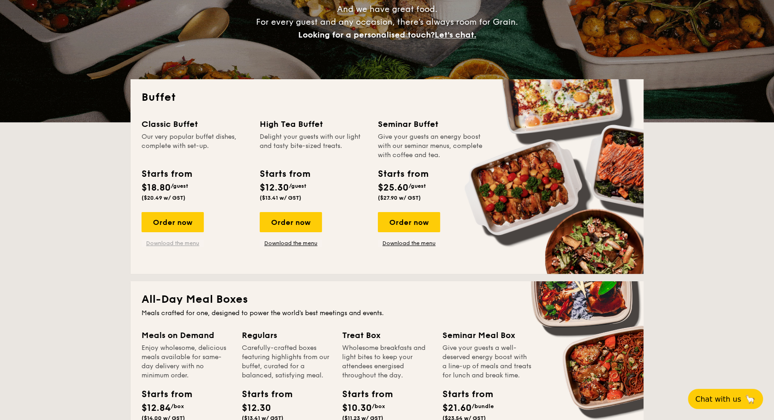 The image size is (774, 420). What do you see at coordinates (393, 188) in the screenshot?
I see `span: $25.60` at bounding box center [393, 188].